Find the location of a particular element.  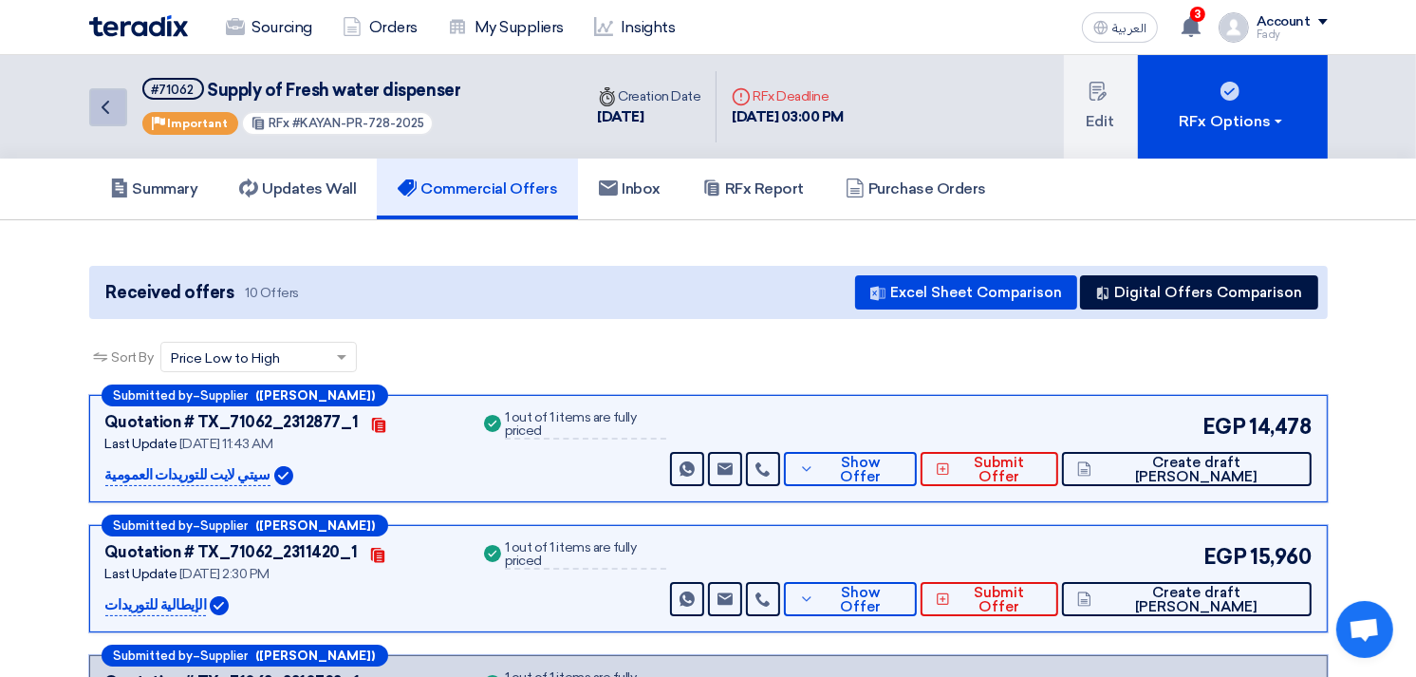

span: Important is located at coordinates (198, 123).